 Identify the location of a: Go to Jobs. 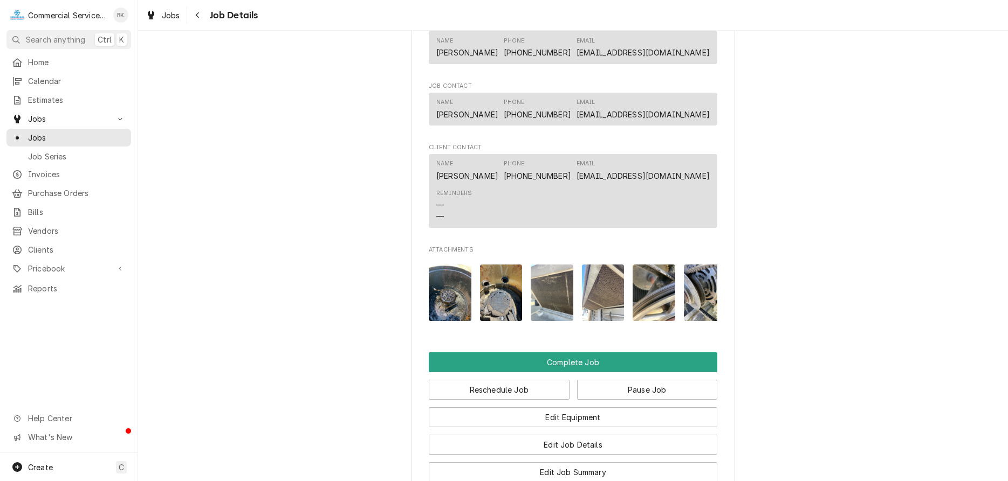
(68, 119).